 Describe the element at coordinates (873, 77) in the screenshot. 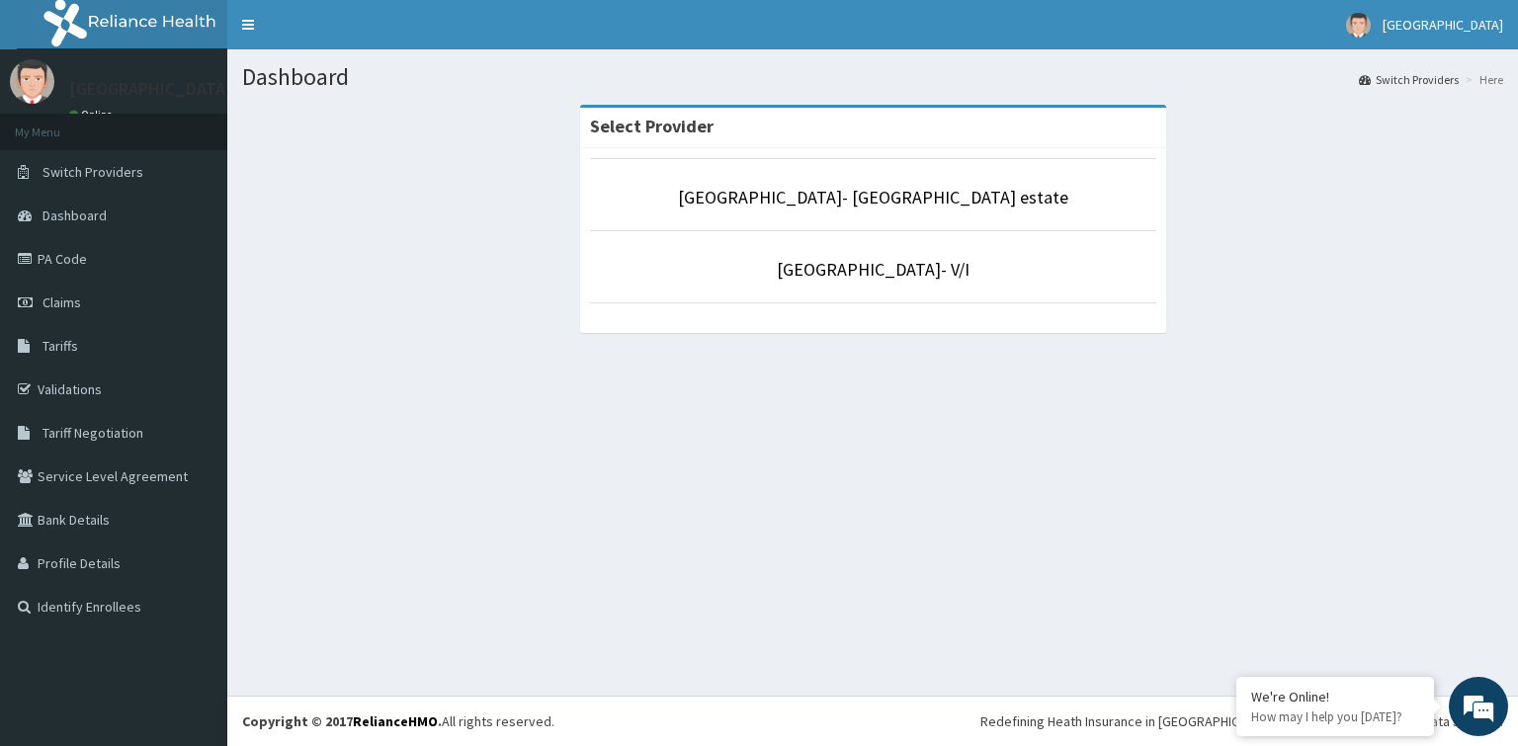

I see `h1: Dashboard` at that location.